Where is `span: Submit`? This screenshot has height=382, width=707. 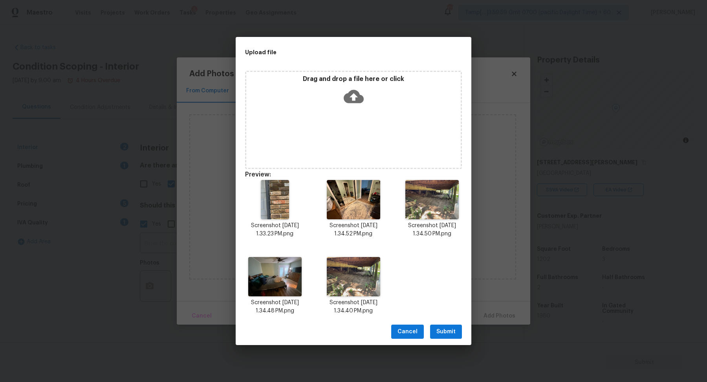 span: Submit is located at coordinates (446, 331).